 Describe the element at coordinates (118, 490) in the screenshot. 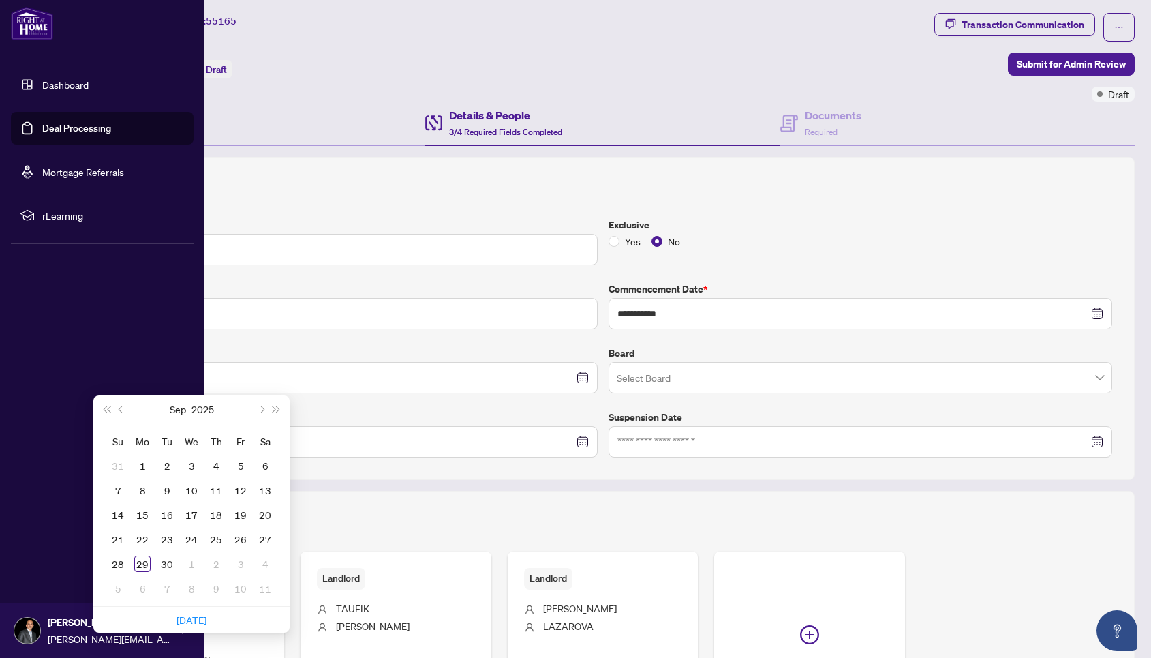

I see `td: 2025-09-07` at that location.